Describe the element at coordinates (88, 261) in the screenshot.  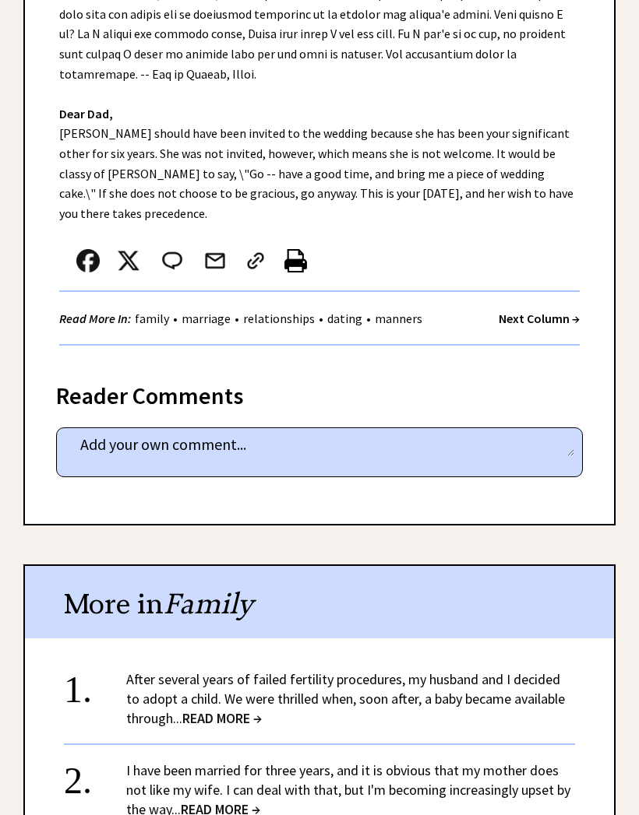
I see `img: facebook.png` at that location.